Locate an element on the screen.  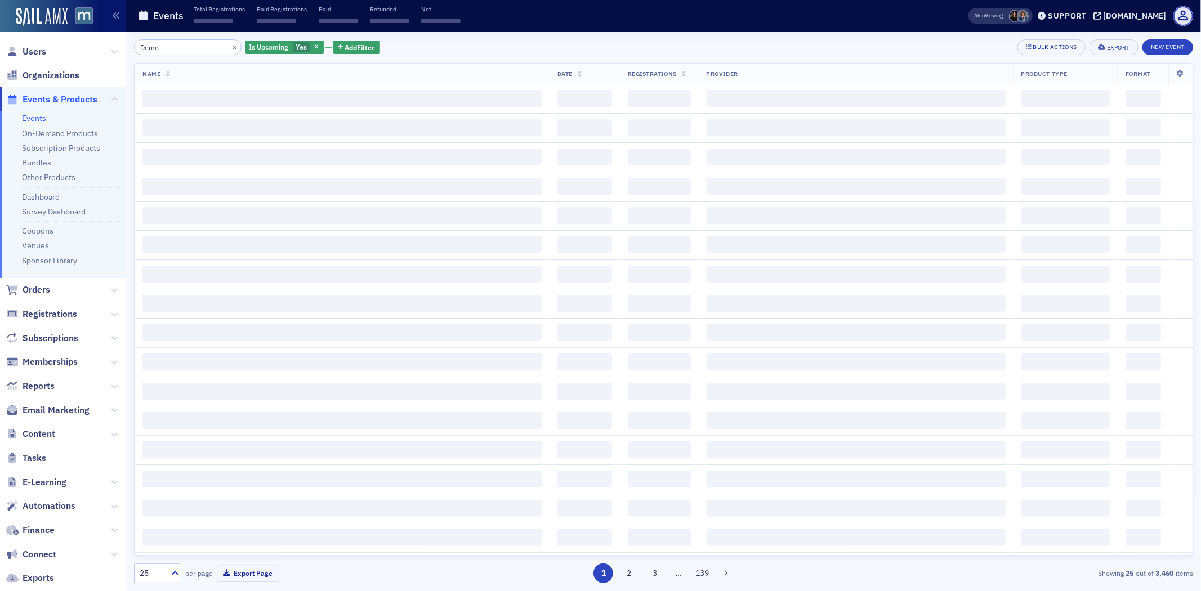
img: SailAMX is located at coordinates (84, 16).